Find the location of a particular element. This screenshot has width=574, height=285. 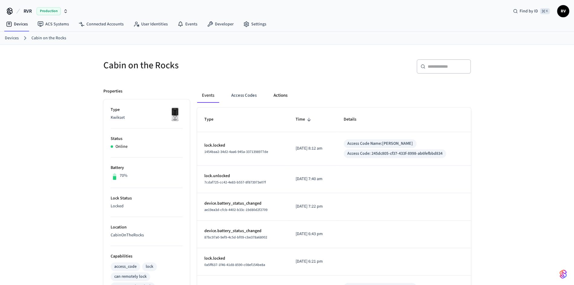

p: Locked is located at coordinates (147, 206).